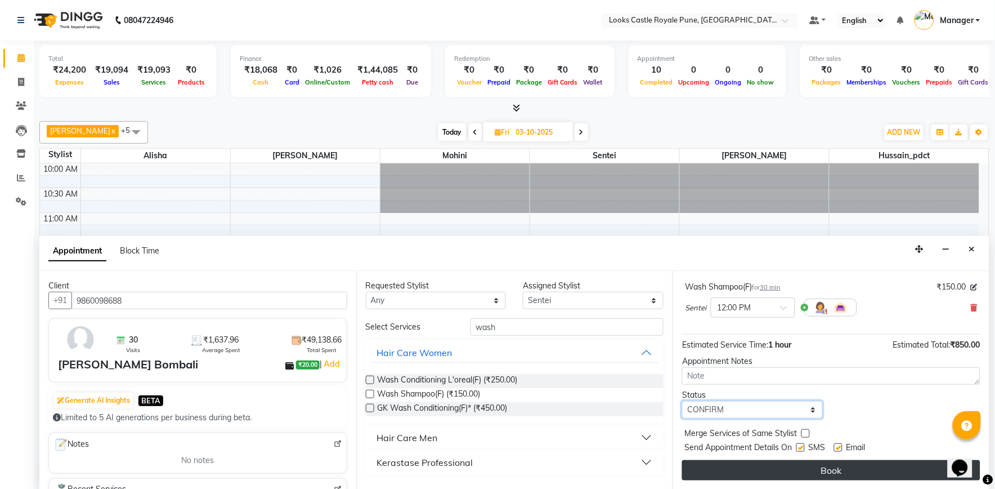 The height and width of the screenshot is (489, 995). What do you see at coordinates (61, 218) in the screenshot?
I see `div: 11:00 AM` at bounding box center [61, 218].